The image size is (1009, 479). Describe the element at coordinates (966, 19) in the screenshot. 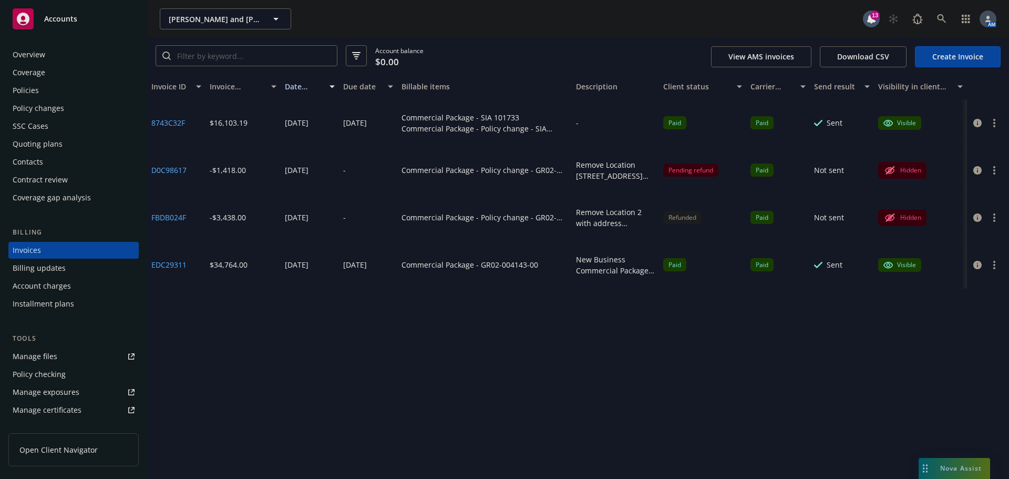

I see `a: Switch app` at that location.